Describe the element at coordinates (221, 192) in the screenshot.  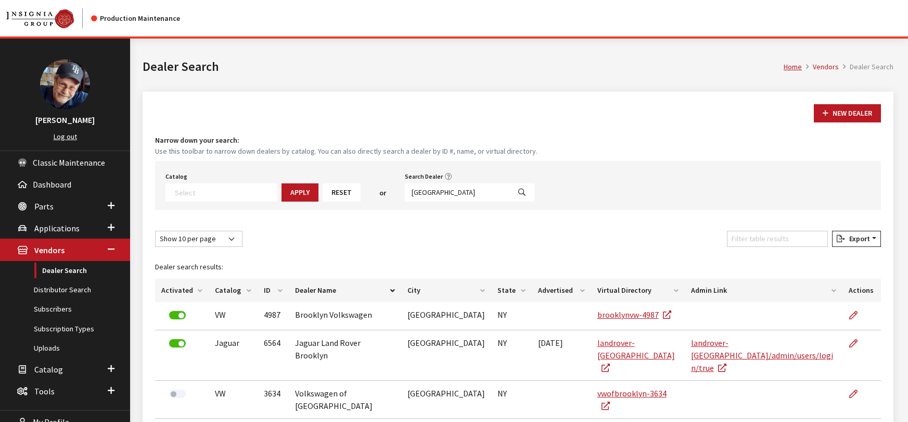
I see `span: Select` at that location.